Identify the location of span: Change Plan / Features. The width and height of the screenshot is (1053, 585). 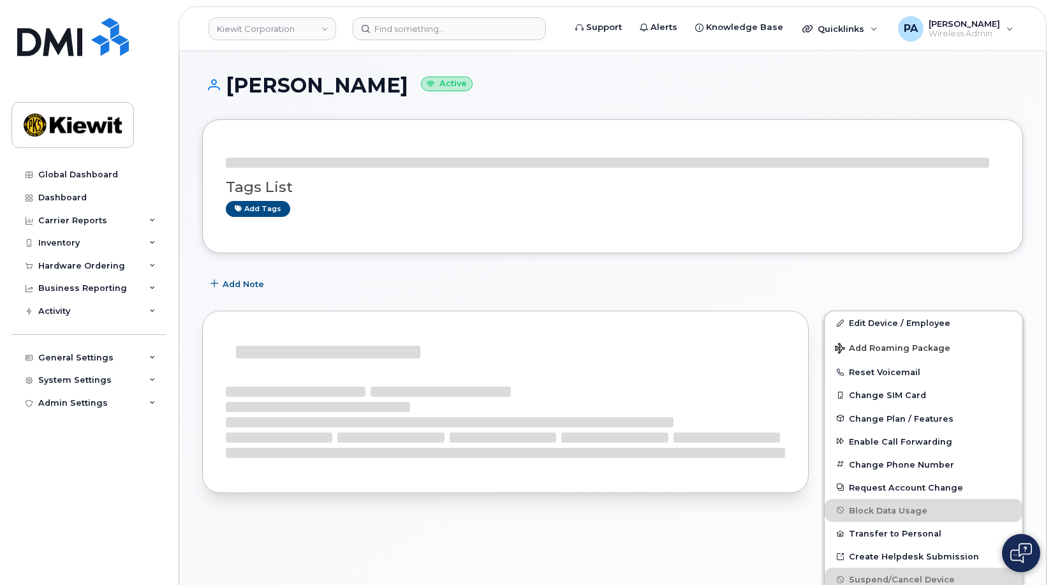
(901, 418).